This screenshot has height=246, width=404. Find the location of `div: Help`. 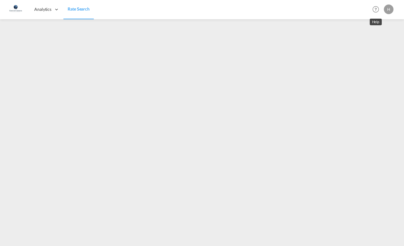

div: Help is located at coordinates (378, 10).